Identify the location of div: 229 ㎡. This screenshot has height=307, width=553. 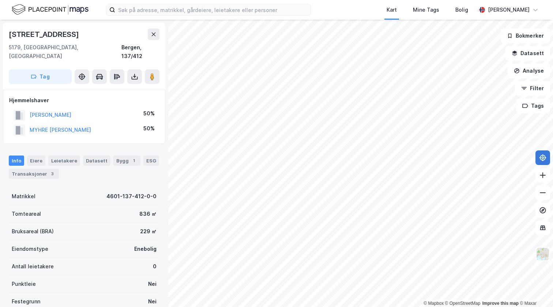
(148, 232).